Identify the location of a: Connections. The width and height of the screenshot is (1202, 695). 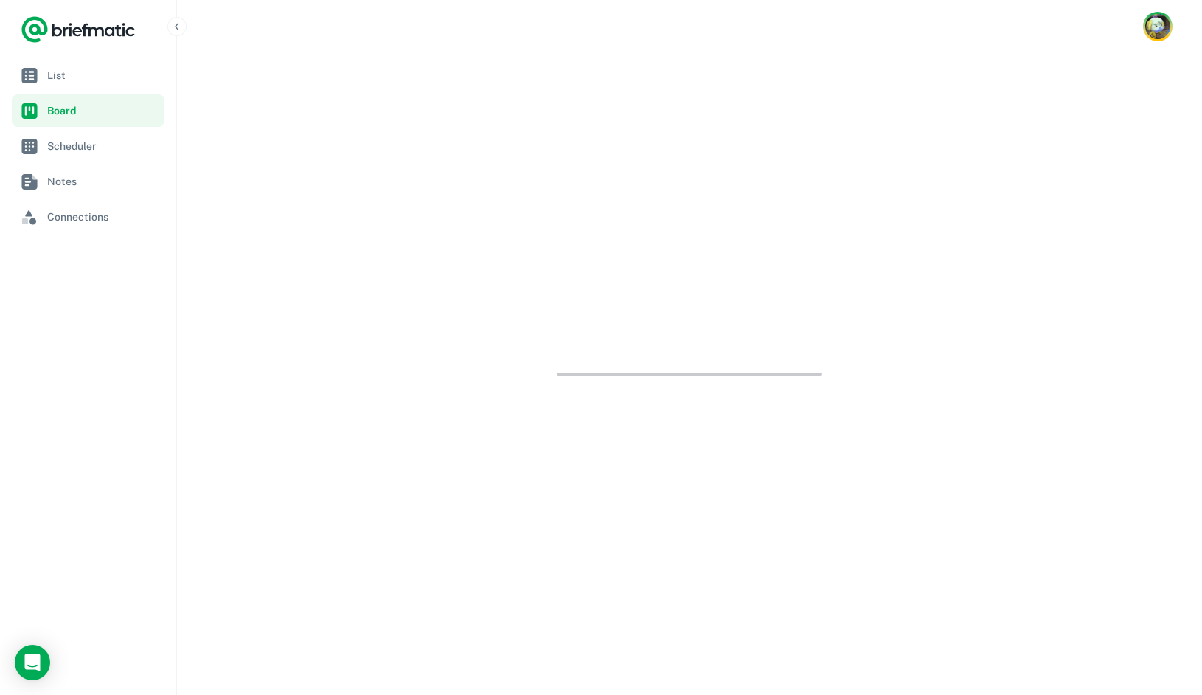
(88, 217).